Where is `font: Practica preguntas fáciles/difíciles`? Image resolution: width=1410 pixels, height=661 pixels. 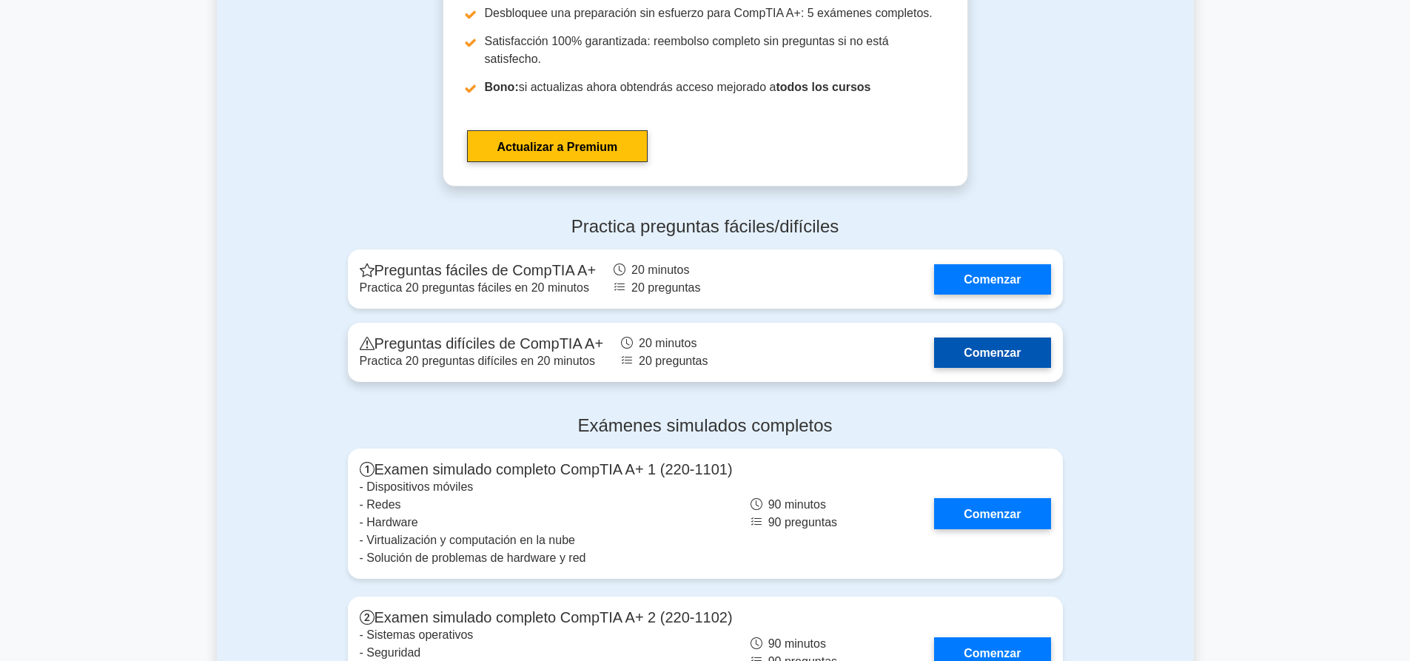 font: Practica preguntas fáciles/difíciles is located at coordinates (705, 226).